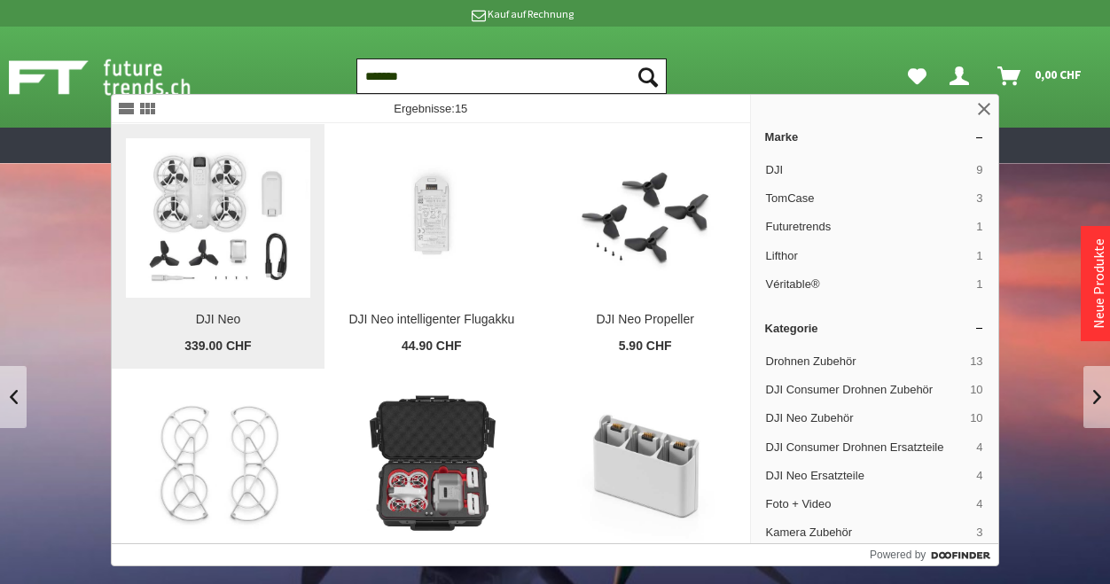 This screenshot has height=584, width=1110. I want to click on span: DJI Neo Zubehör, so click(864, 418).